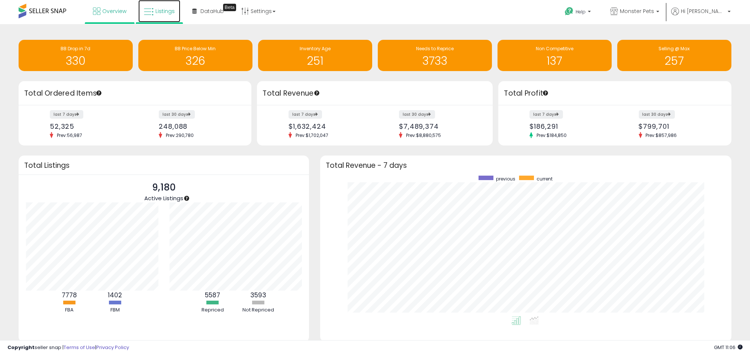 The height and width of the screenshot is (355, 750). Describe the element at coordinates (435, 55) in the screenshot. I see `a: Needs to Reprice 3733` at that location.